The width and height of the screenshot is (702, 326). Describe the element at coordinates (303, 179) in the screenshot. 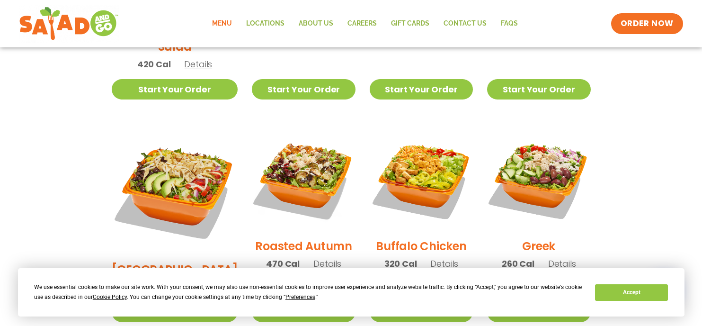

I see `img: Product photo for Roasted Autumn Salad` at that location.